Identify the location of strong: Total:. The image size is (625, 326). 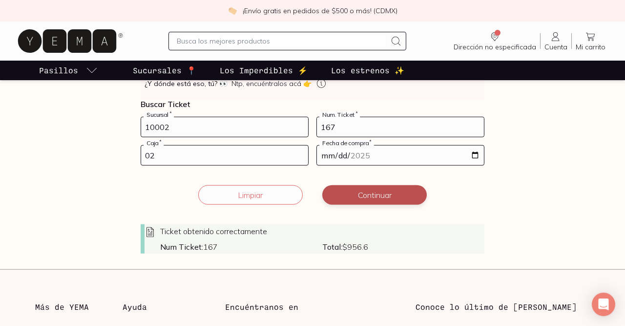
(332, 246).